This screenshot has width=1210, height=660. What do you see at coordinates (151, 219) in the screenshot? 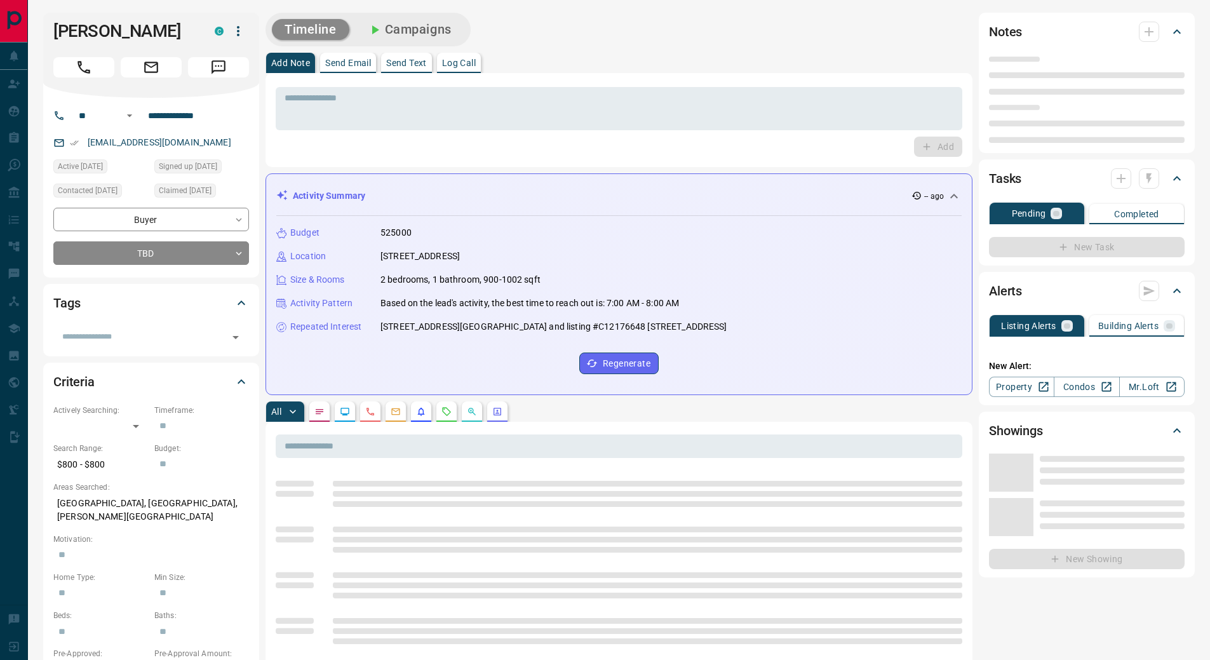
I see `div: Buyer` at bounding box center [151, 219].